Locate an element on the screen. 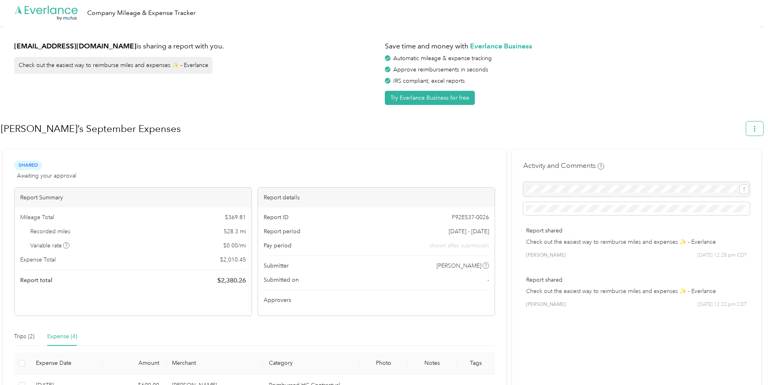 The image size is (768, 385). span: Approve reimbursements in seconds is located at coordinates (440, 69).